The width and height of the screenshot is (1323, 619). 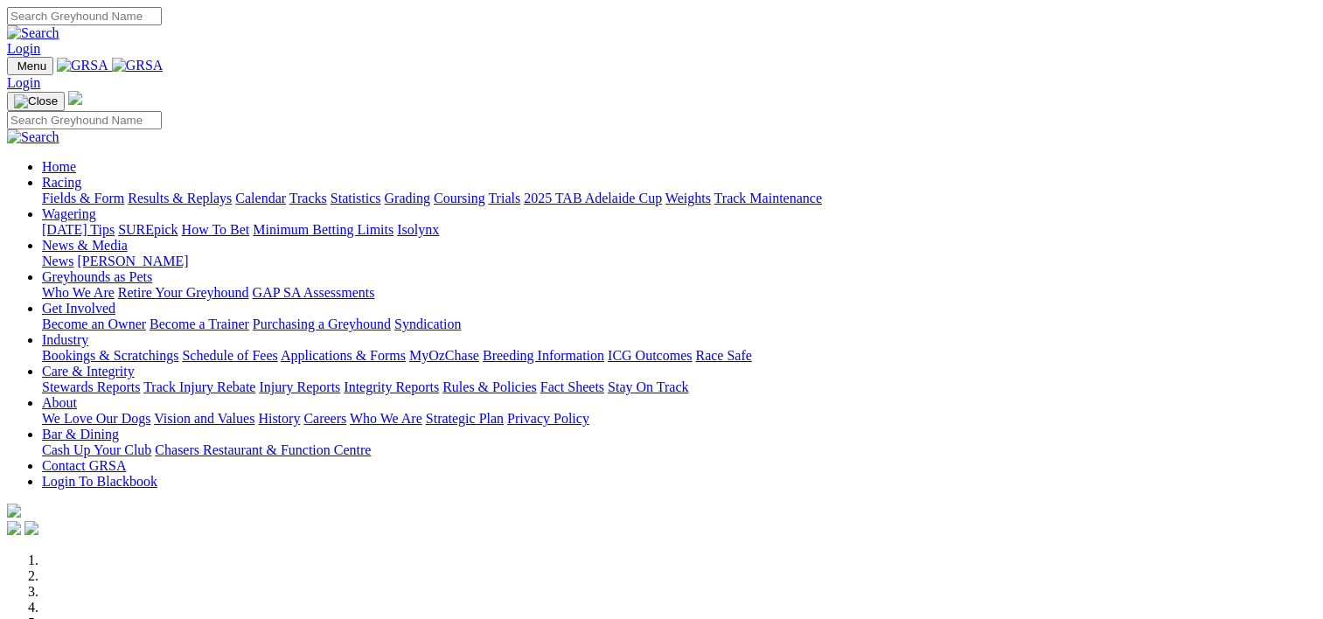 I want to click on a: Rules & Policies, so click(x=490, y=386).